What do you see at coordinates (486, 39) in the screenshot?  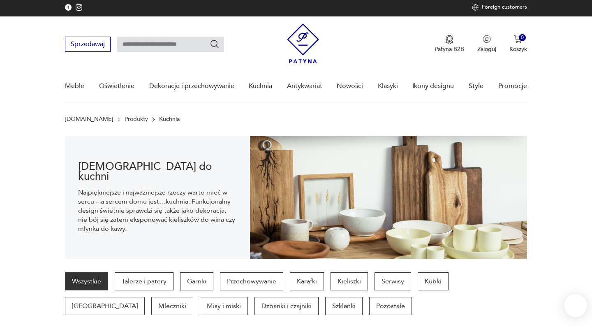 I see `img: Ikonka użytkownika` at bounding box center [486, 39].